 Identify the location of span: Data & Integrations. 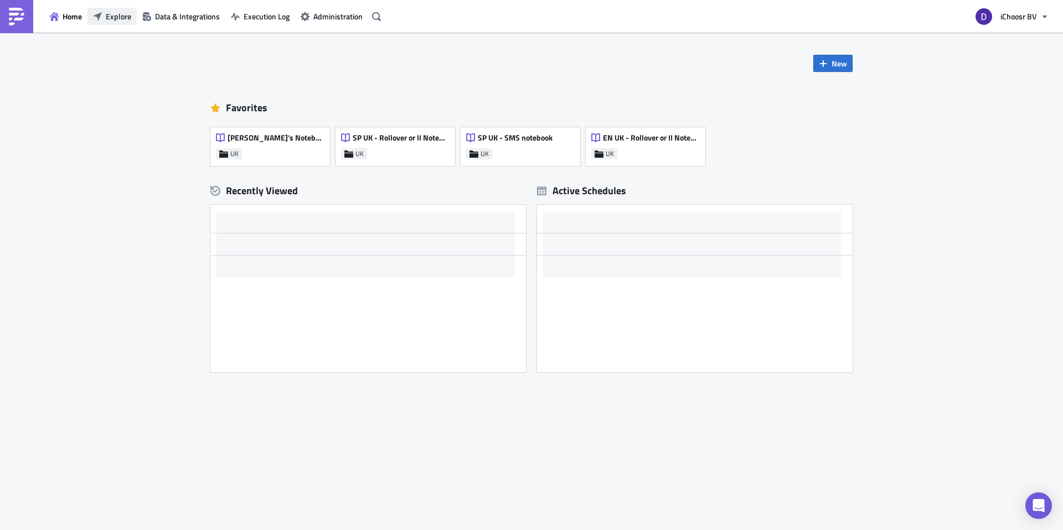
(187, 16).